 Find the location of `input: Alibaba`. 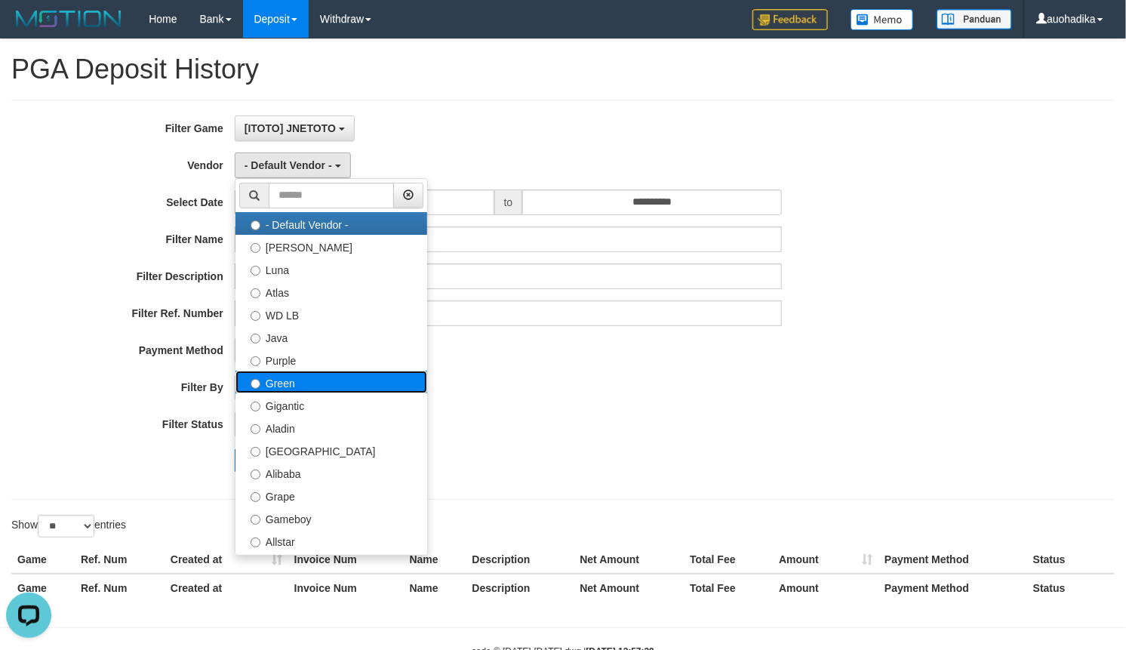

input: Alibaba is located at coordinates (255, 474).